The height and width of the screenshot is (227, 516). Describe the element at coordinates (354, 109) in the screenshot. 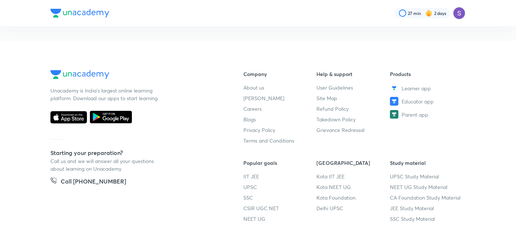

I see `a: Refund Policy` at that location.